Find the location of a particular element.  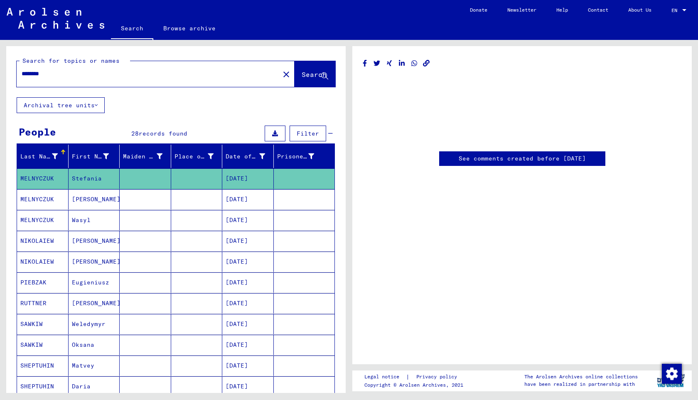

mat-cell: PIEBZAK is located at coordinates (43, 282).